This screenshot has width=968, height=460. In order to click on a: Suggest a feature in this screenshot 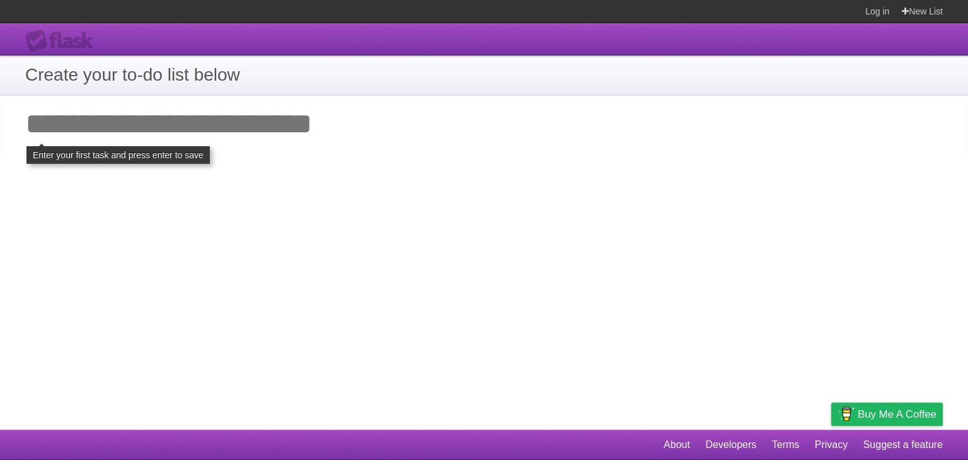, I will do `click(904, 445)`.